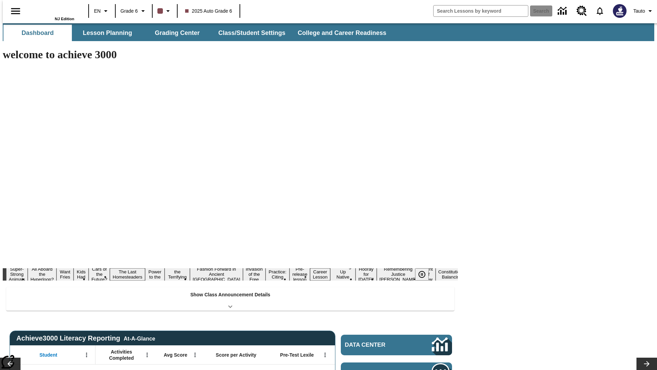 This screenshot has height=370, width=657. I want to click on button: Slide 11 Mixed Practice: Citing Evidence, so click(278, 274).